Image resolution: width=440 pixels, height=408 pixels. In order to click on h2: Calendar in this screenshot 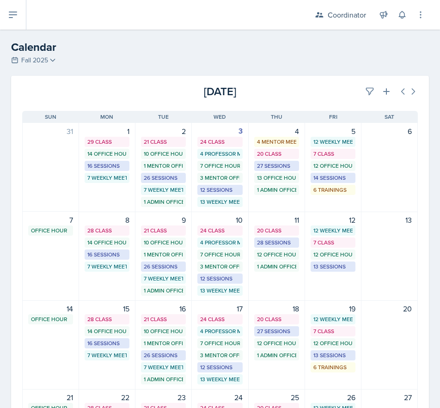, I will do `click(220, 47)`.